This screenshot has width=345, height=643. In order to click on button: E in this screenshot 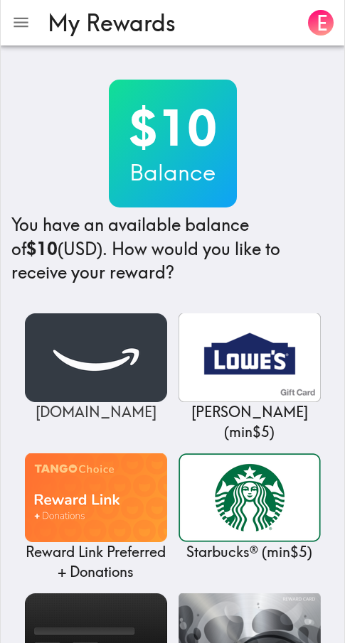, I will do `click(320, 23)`.